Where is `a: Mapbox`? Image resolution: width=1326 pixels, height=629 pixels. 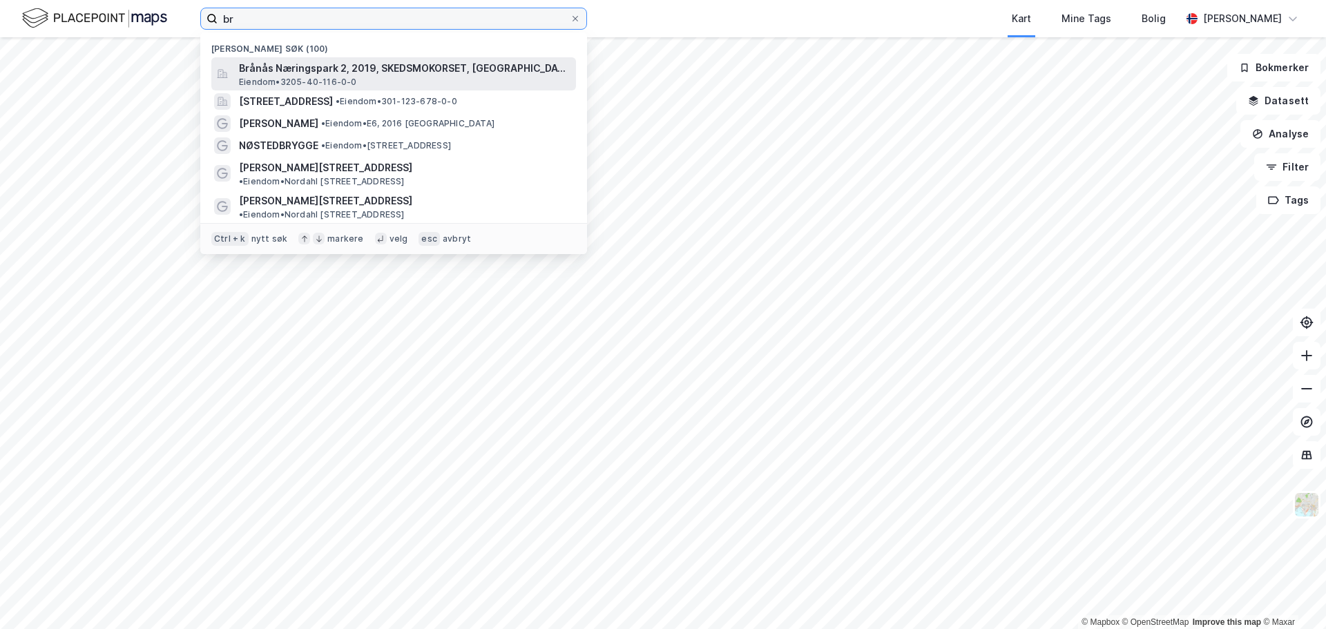 a: Mapbox is located at coordinates (1100, 622).